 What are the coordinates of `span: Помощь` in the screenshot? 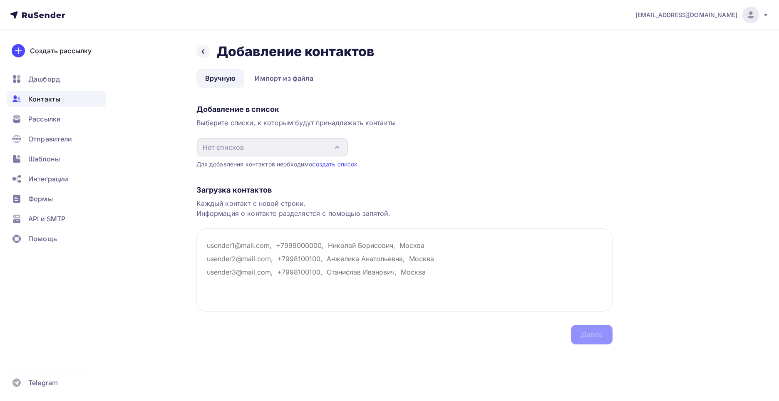 It's located at (42, 239).